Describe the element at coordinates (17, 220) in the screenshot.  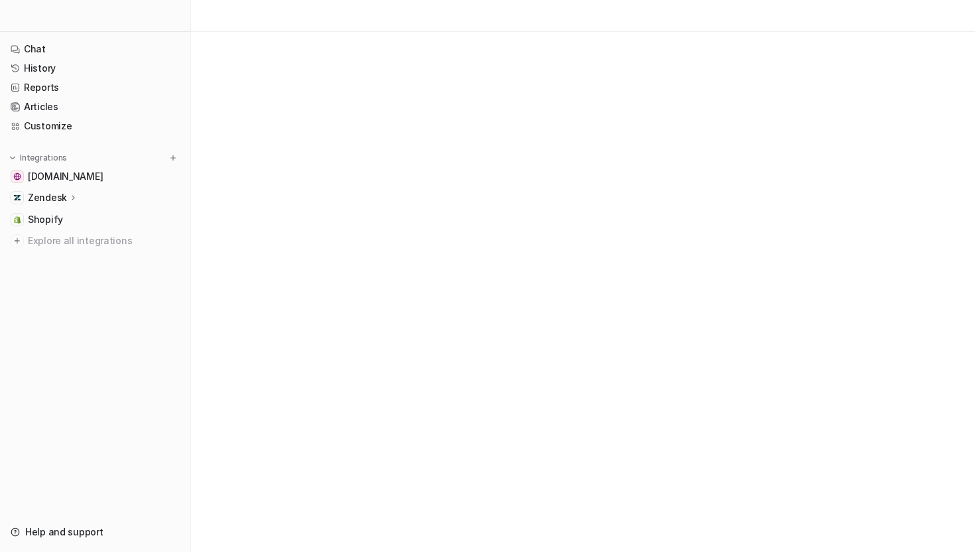
I see `img: Shopify` at that location.